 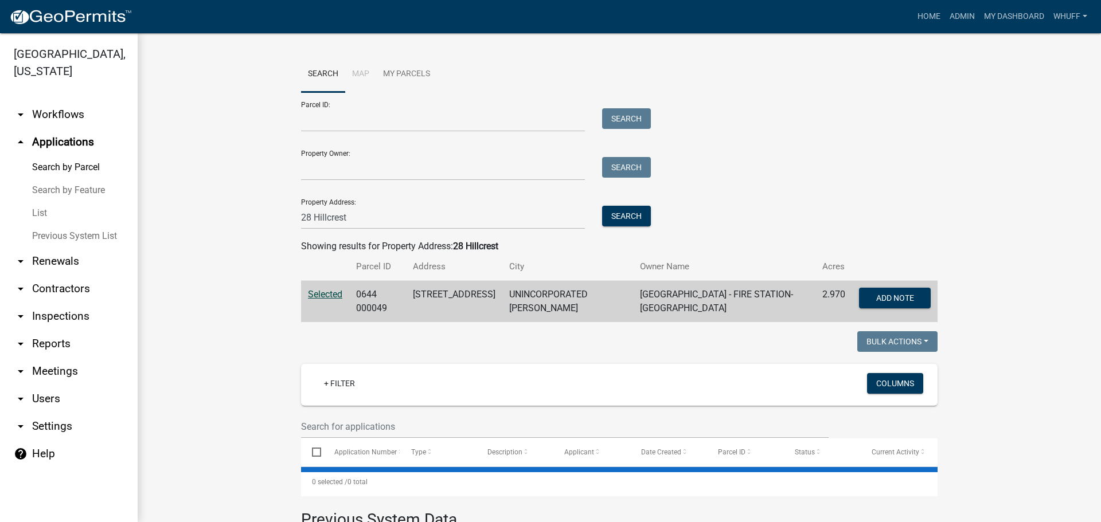 What do you see at coordinates (962, 17) in the screenshot?
I see `a: Admin` at bounding box center [962, 17].